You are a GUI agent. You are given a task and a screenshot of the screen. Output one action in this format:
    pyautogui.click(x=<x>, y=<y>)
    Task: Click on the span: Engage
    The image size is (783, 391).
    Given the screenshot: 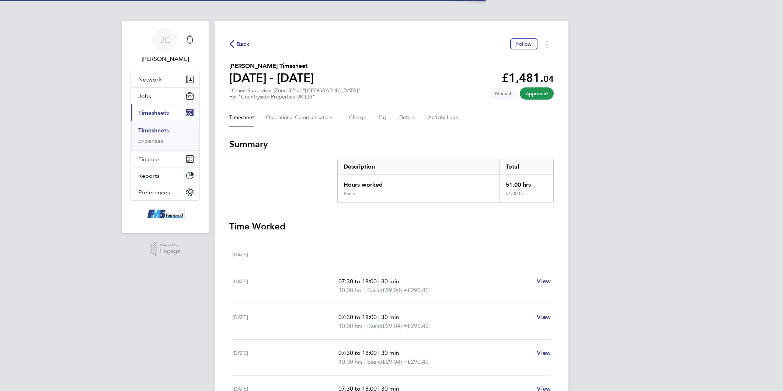 What is the action you would take?
    pyautogui.click(x=170, y=251)
    